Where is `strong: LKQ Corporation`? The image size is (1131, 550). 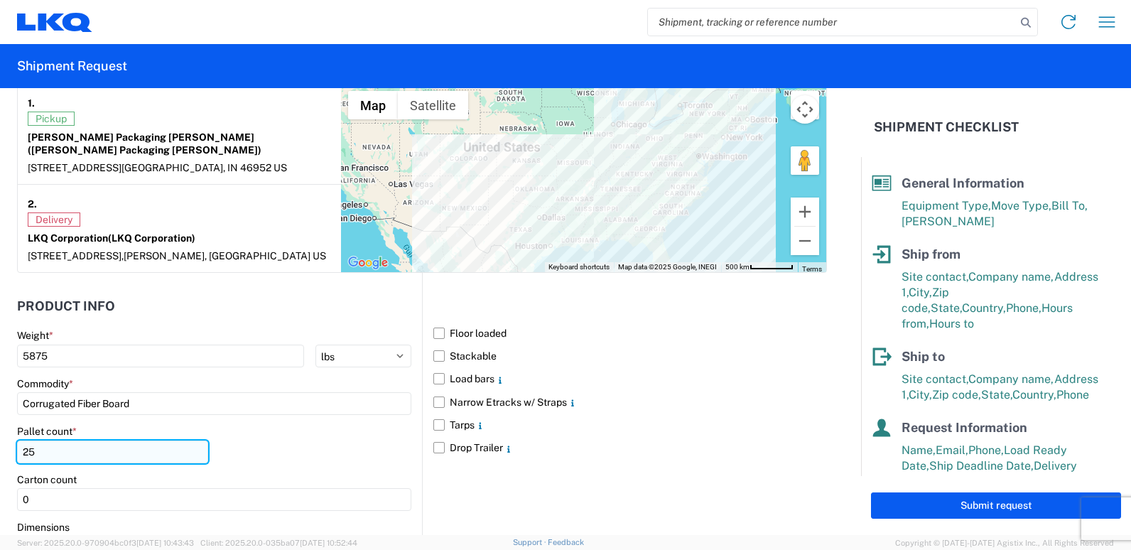 strong: LKQ Corporation is located at coordinates (112, 238).